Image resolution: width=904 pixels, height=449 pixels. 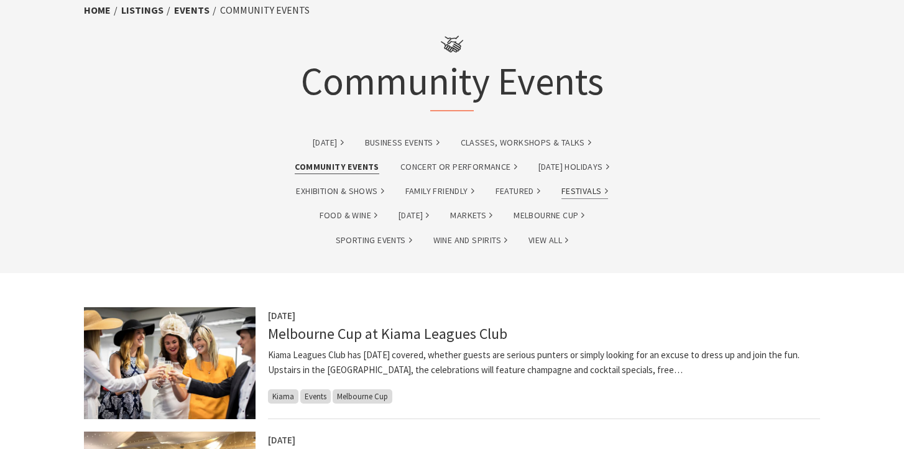 I want to click on a: Wine and Spirits, so click(x=470, y=240).